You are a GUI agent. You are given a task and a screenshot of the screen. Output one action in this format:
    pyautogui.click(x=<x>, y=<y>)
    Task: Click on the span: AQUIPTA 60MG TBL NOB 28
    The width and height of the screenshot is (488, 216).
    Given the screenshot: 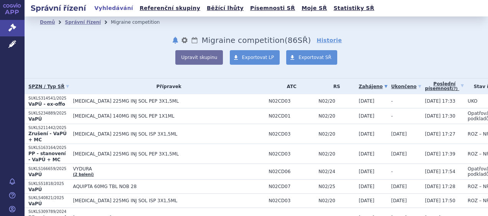 What is the action you would take?
    pyautogui.click(x=169, y=187)
    